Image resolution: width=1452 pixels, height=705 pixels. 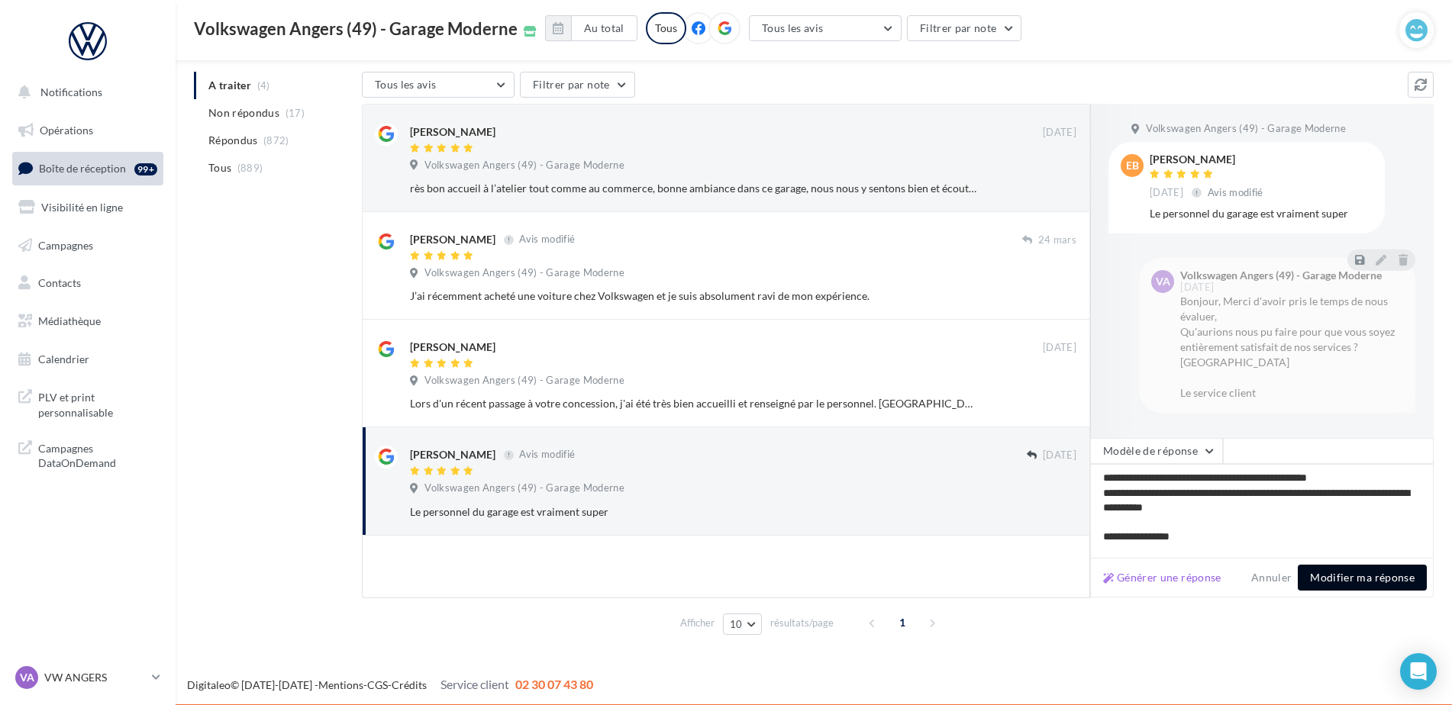 What do you see at coordinates (88, 360) in the screenshot?
I see `a: Calendrier` at bounding box center [88, 360].